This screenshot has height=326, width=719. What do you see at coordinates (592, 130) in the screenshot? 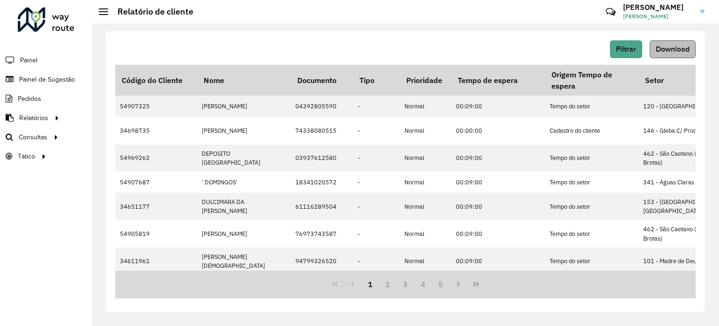
I see `td: Cadastro do cliente` at bounding box center [592, 130].